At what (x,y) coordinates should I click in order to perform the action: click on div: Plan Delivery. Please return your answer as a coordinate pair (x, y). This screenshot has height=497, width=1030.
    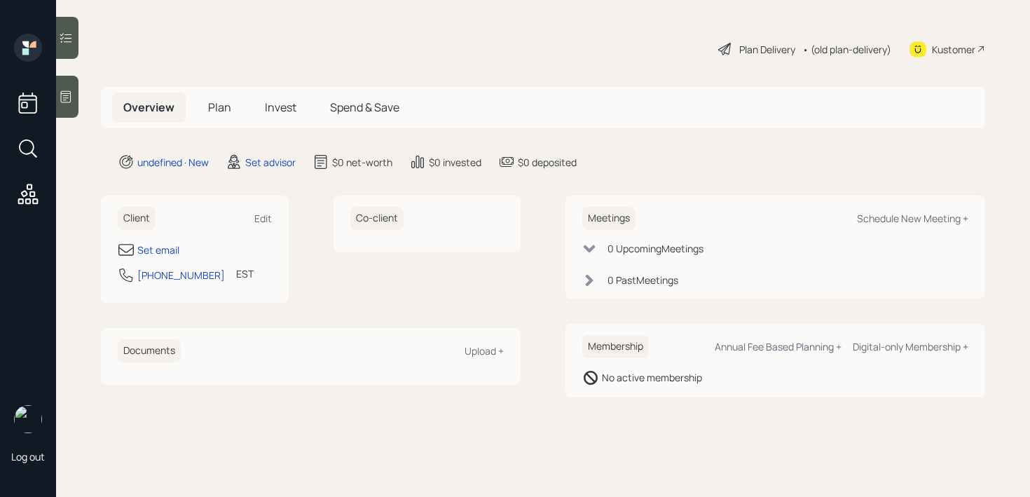
    Looking at the image, I should click on (767, 49).